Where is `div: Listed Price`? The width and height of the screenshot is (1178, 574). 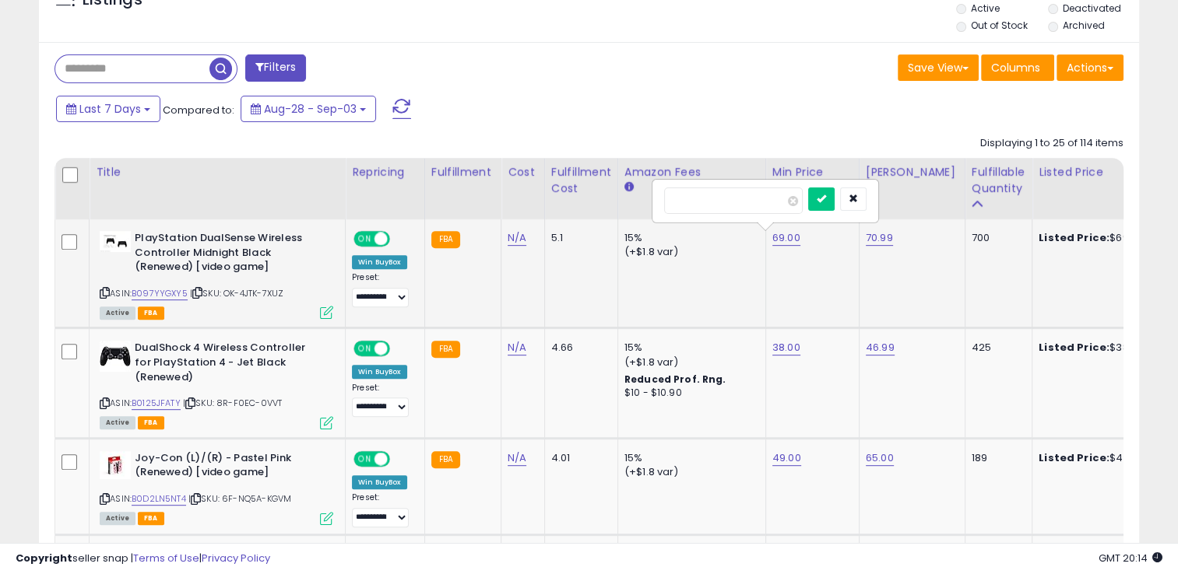 div: Listed Price is located at coordinates (1105, 172).